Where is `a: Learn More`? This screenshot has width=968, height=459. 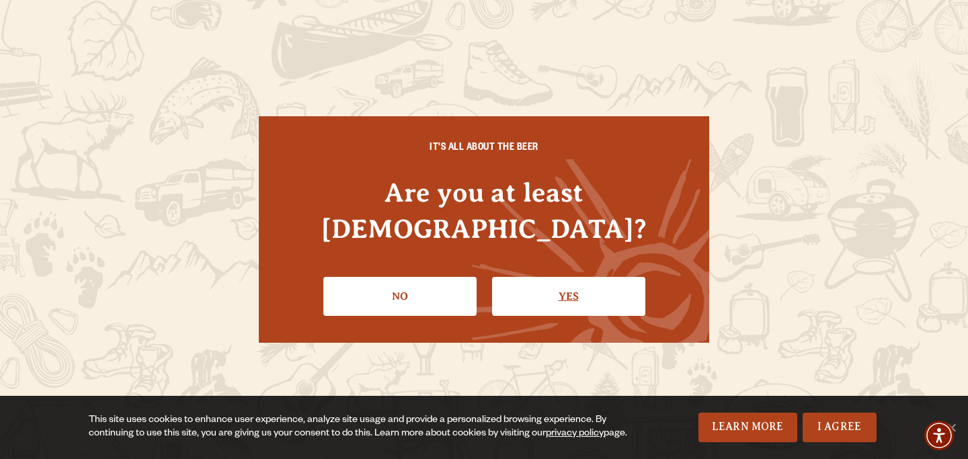 a: Learn More is located at coordinates (748, 428).